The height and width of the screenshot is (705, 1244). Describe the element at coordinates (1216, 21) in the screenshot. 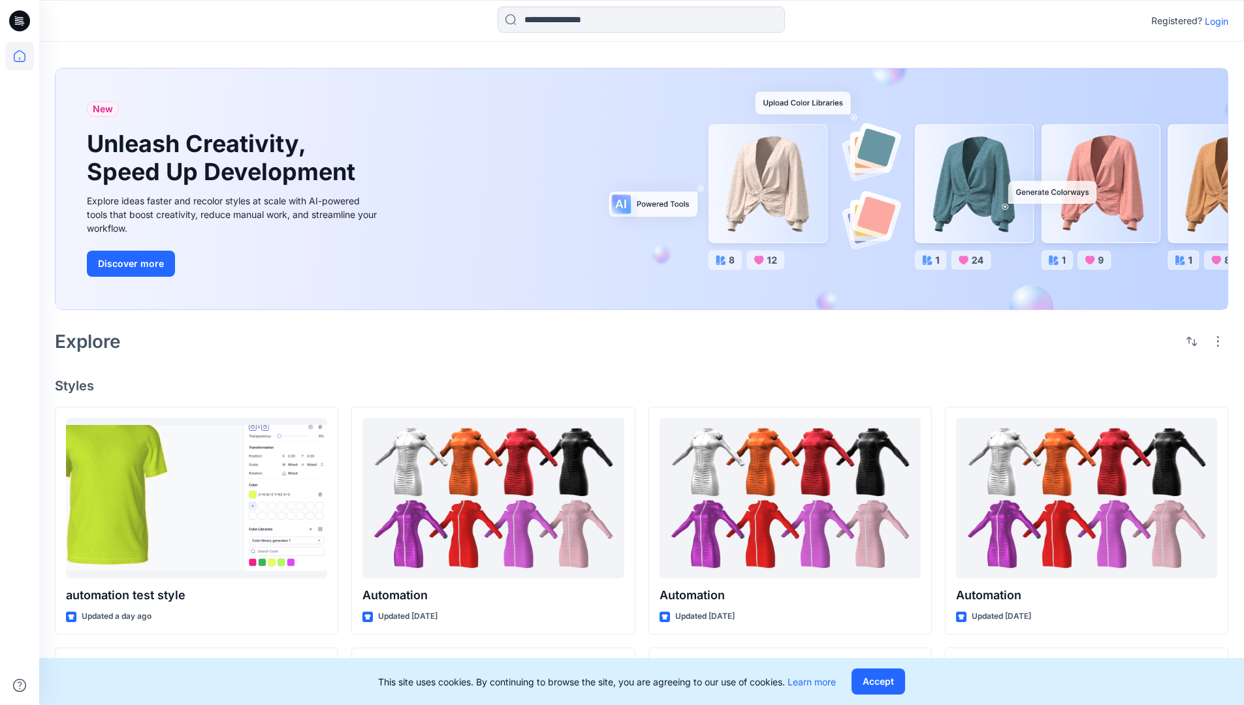

I see `p: Login` at that location.